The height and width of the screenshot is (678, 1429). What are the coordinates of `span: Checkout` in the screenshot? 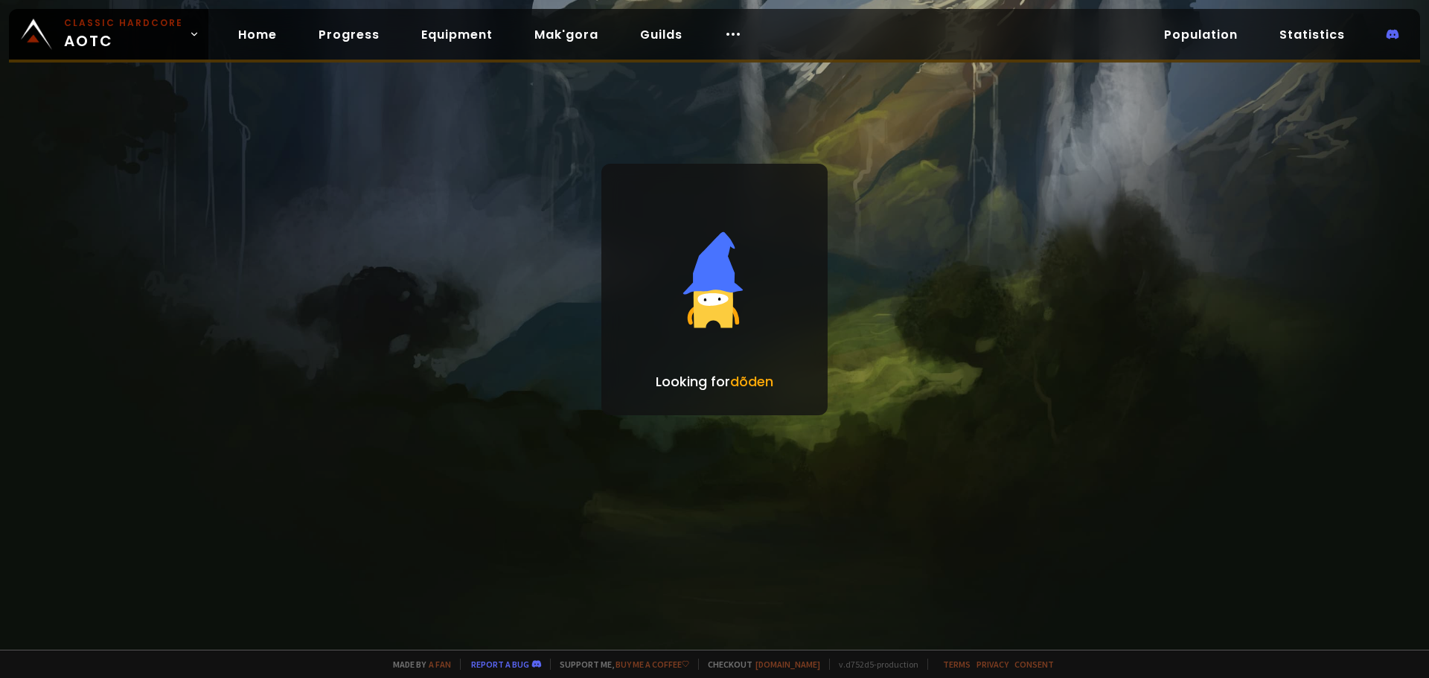 It's located at (759, 664).